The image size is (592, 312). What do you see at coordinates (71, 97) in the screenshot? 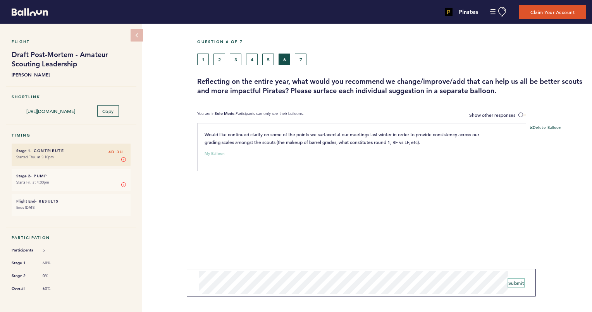
I see `h5: Shortlink` at bounding box center [71, 97].